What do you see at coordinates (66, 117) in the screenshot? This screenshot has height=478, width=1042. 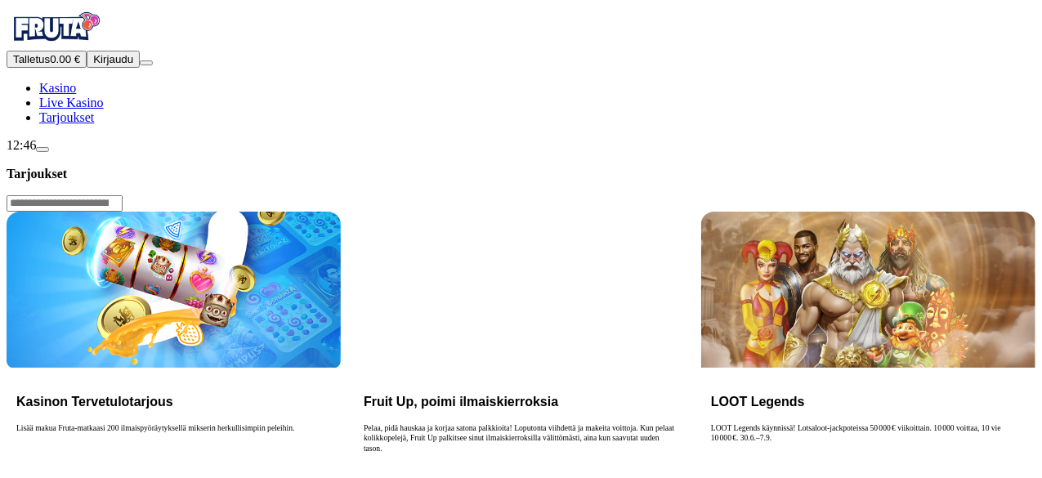 I see `span: Tarjoukset` at bounding box center [66, 117].